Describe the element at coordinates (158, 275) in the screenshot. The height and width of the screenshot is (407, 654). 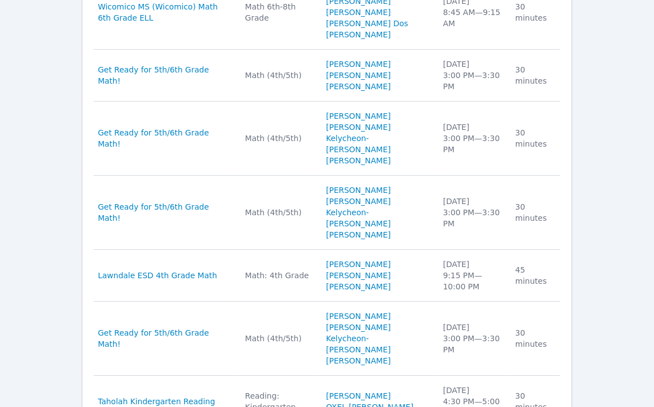
I see `a: Lawndale ESD 4th Grade Math` at that location.